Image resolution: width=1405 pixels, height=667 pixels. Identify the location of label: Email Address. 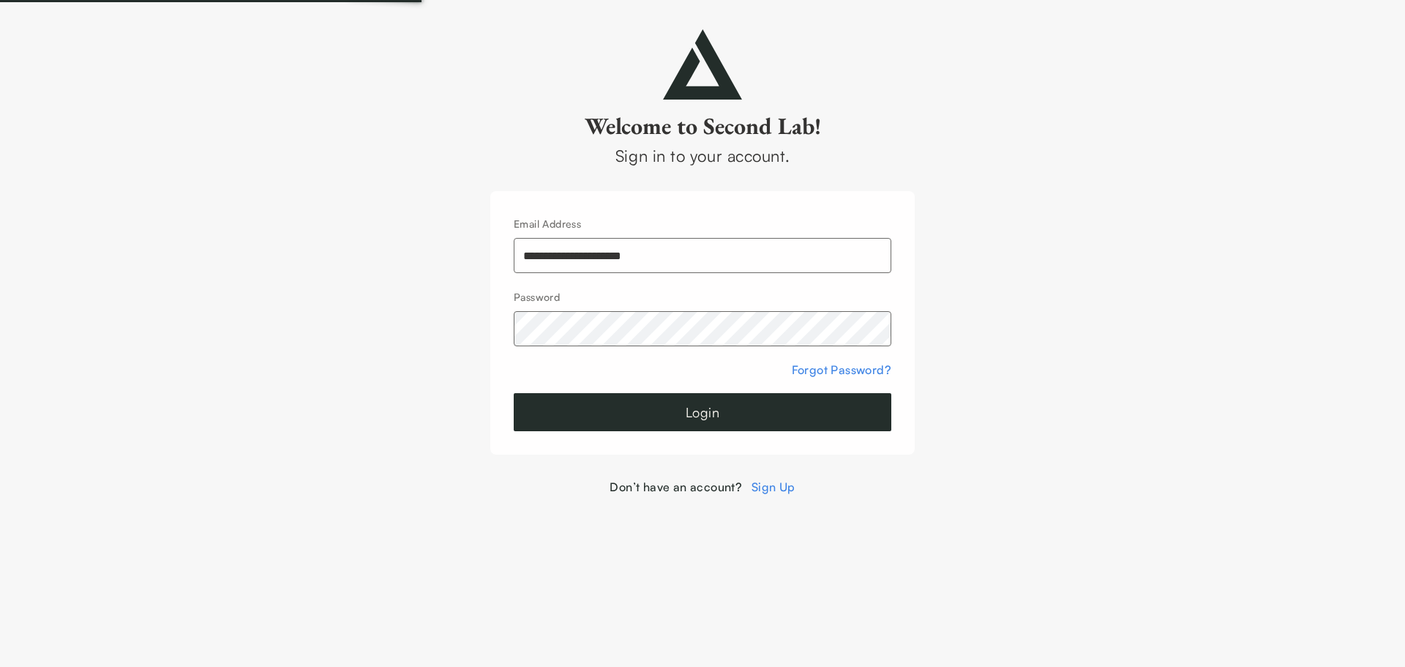
(547, 223).